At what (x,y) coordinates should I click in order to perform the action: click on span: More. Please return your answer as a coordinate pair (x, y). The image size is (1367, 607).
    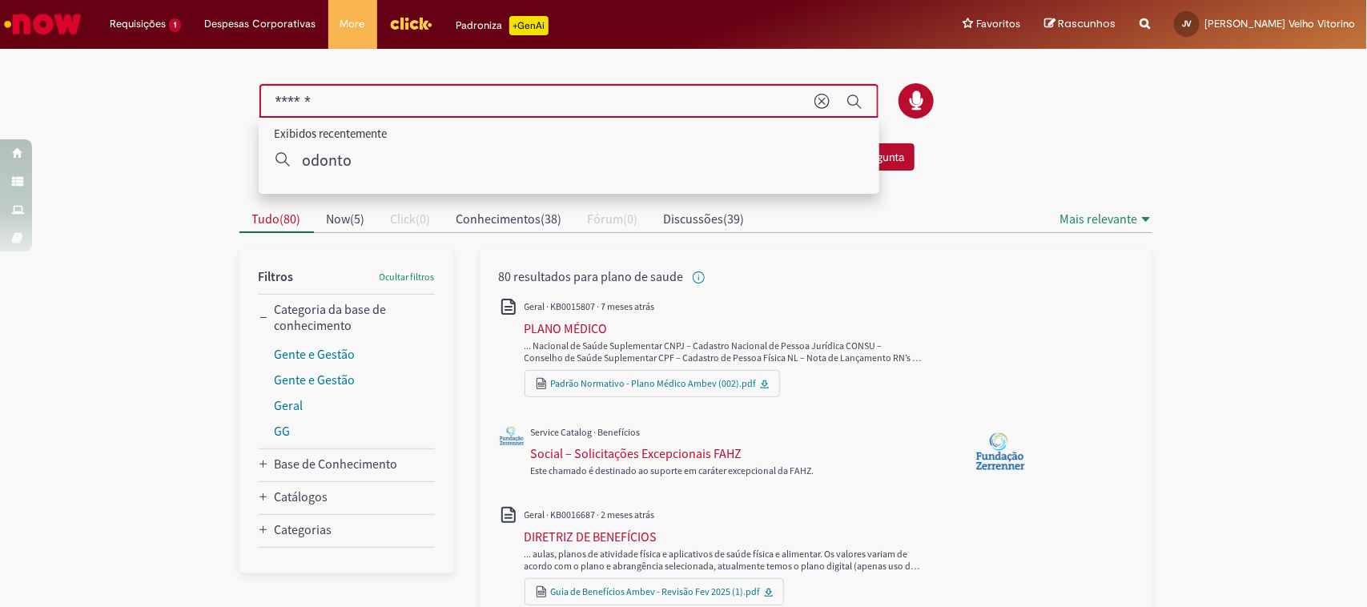
    Looking at the image, I should click on (352, 24).